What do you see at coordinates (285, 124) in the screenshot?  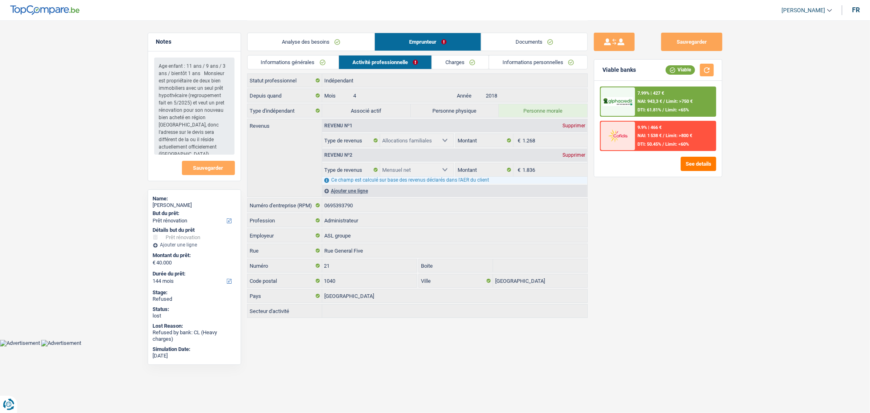 I see `label: Revenus` at bounding box center [285, 124].